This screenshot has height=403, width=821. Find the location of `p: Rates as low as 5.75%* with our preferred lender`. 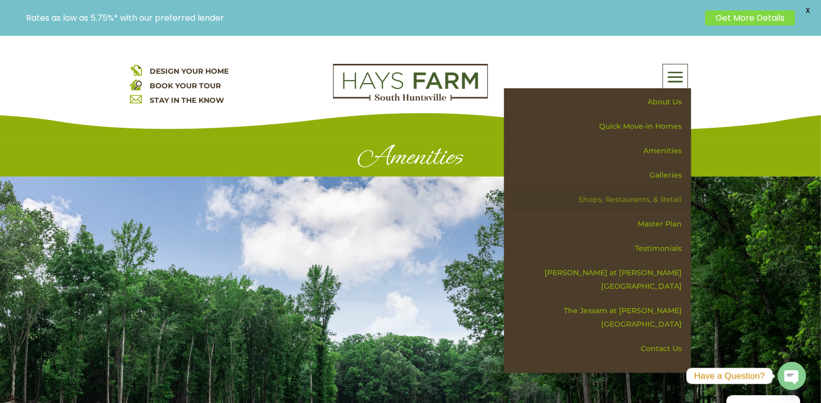

p: Rates as low as 5.75%* with our preferred lender is located at coordinates (363, 18).